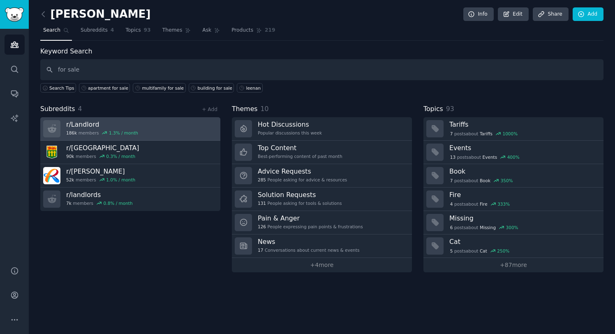 Image resolution: width=615 pixels, height=334 pixels. I want to click on a: Missing6postsaboutMissing300%, so click(513, 222).